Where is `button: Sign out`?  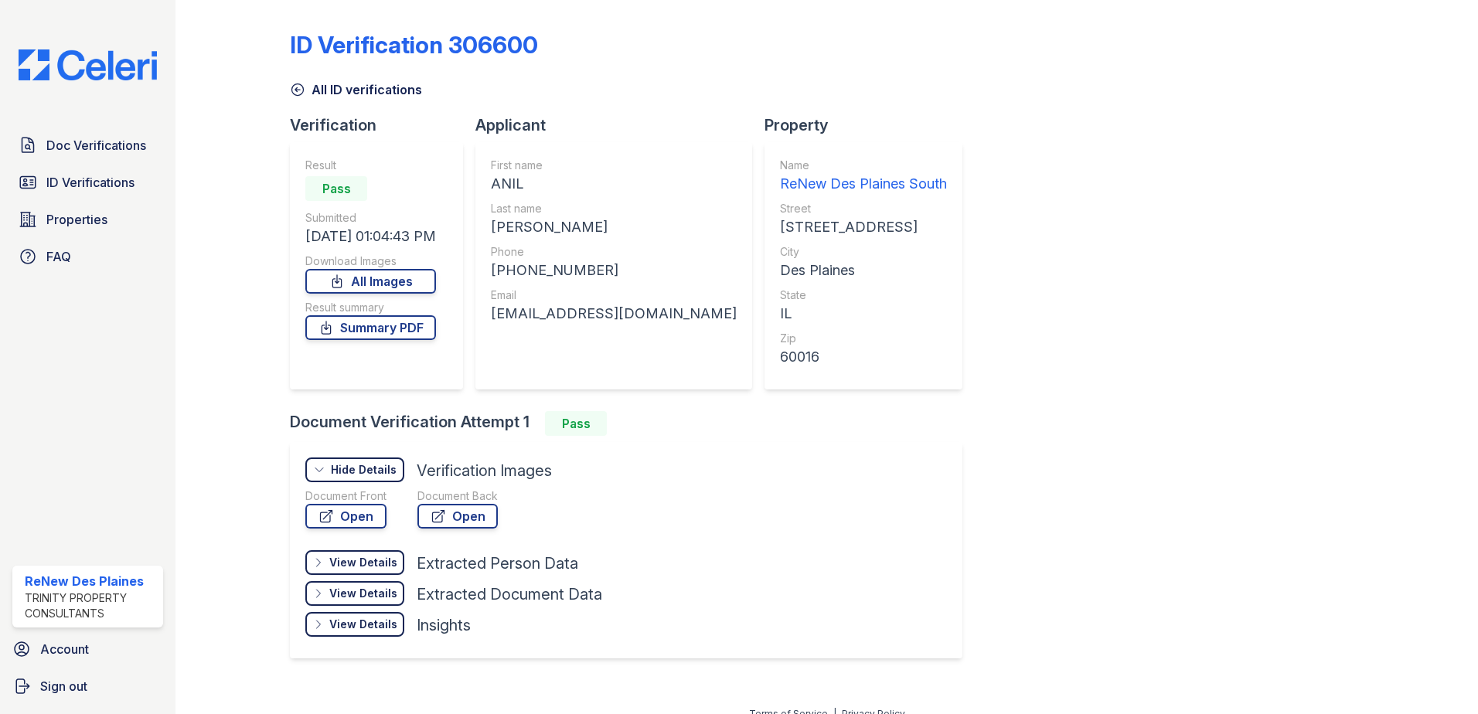 button: Sign out is located at coordinates (87, 687).